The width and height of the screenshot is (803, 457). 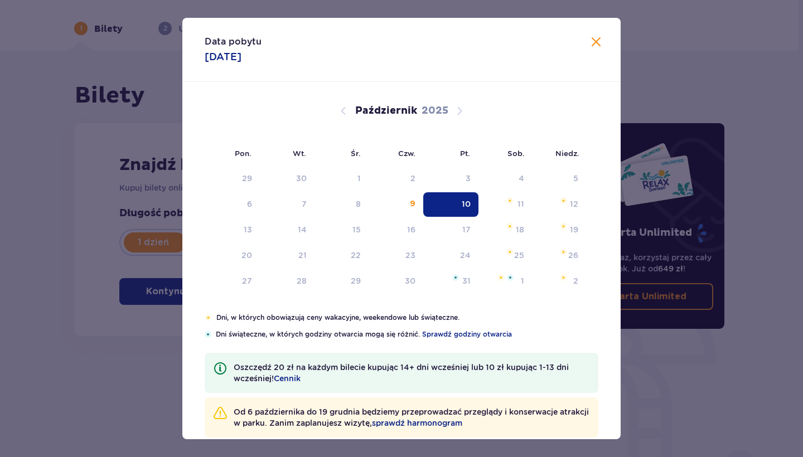 What do you see at coordinates (521, 178) in the screenshot?
I see `div: 4` at bounding box center [521, 178].